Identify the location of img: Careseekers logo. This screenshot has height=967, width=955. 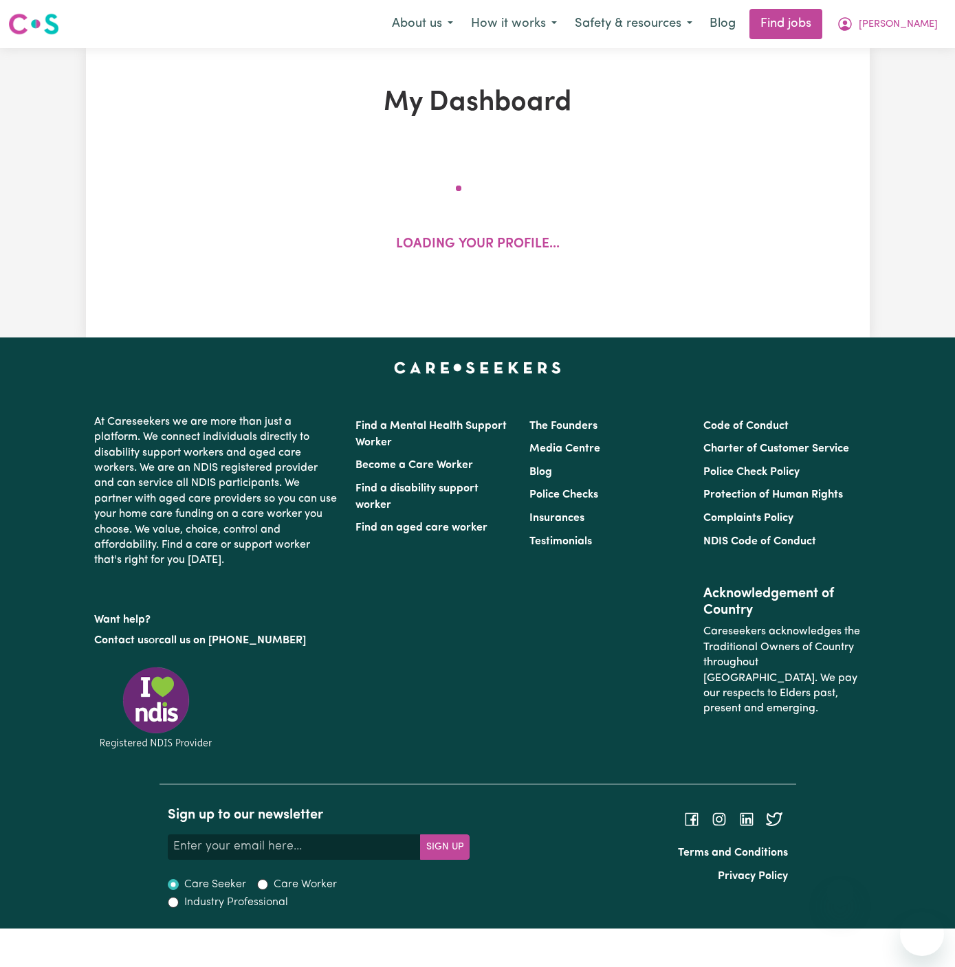
(34, 24).